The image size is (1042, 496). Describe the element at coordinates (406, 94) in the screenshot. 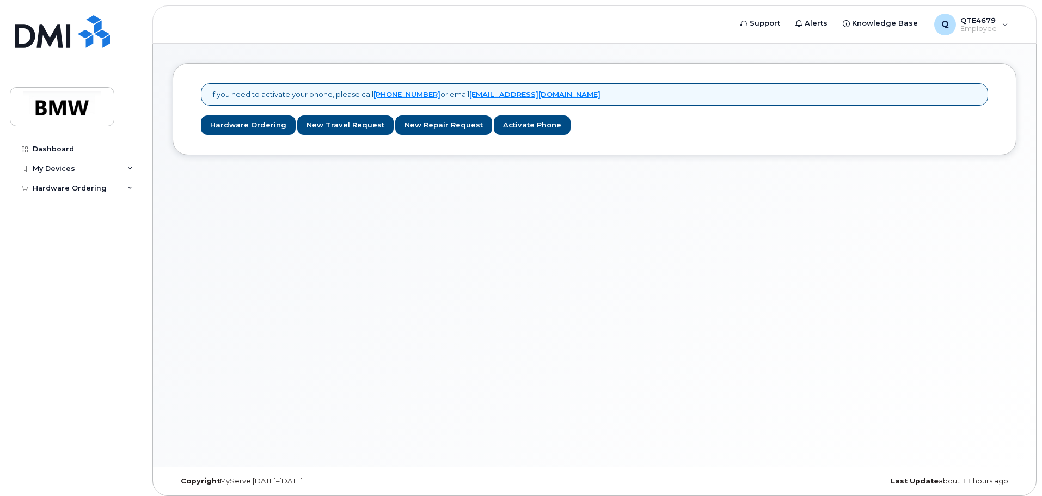

I see `p: If you need to activate your phone, please call or email` at that location.